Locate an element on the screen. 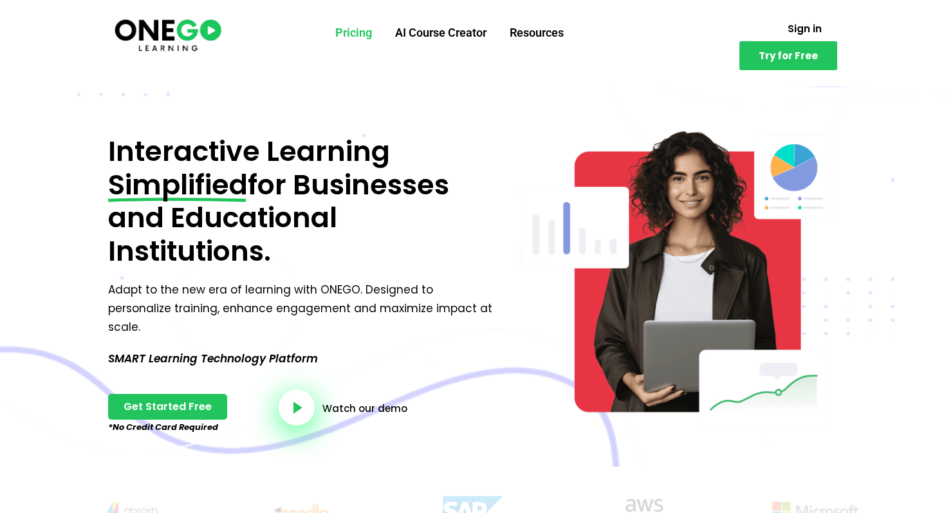 This screenshot has width=946, height=513. a: Resources is located at coordinates (537, 33).